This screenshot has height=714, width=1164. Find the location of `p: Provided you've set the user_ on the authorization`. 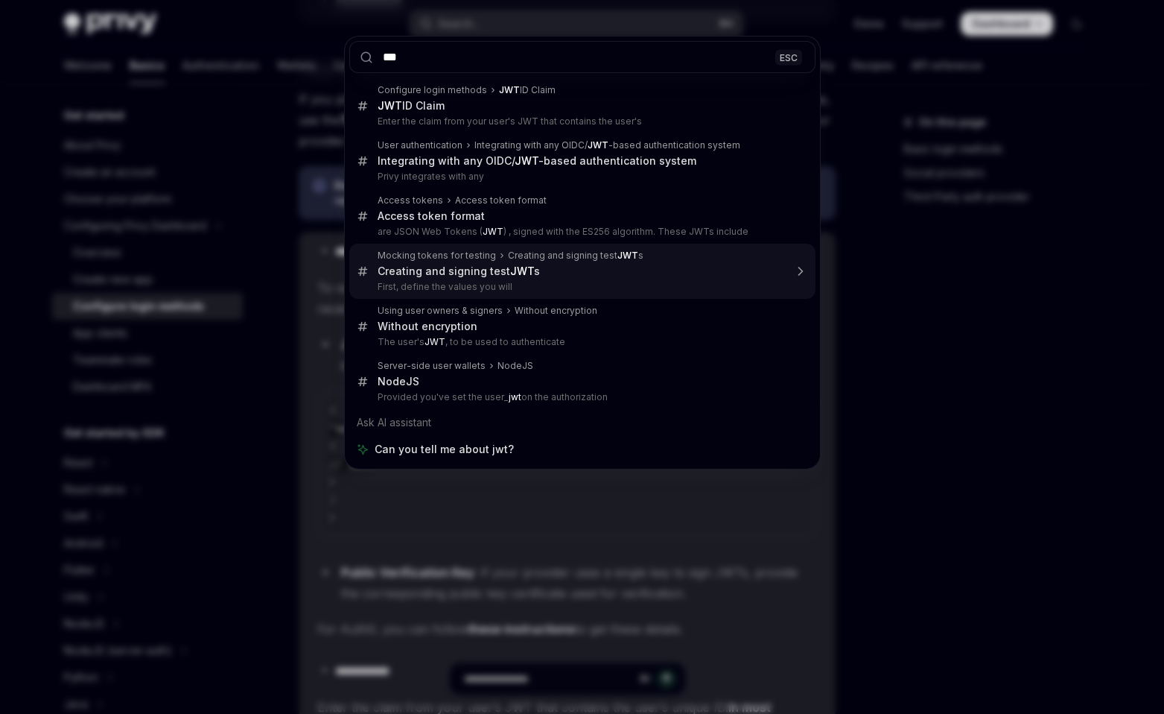

p: Provided you've set the user_ on the authorization is located at coordinates (581, 397).